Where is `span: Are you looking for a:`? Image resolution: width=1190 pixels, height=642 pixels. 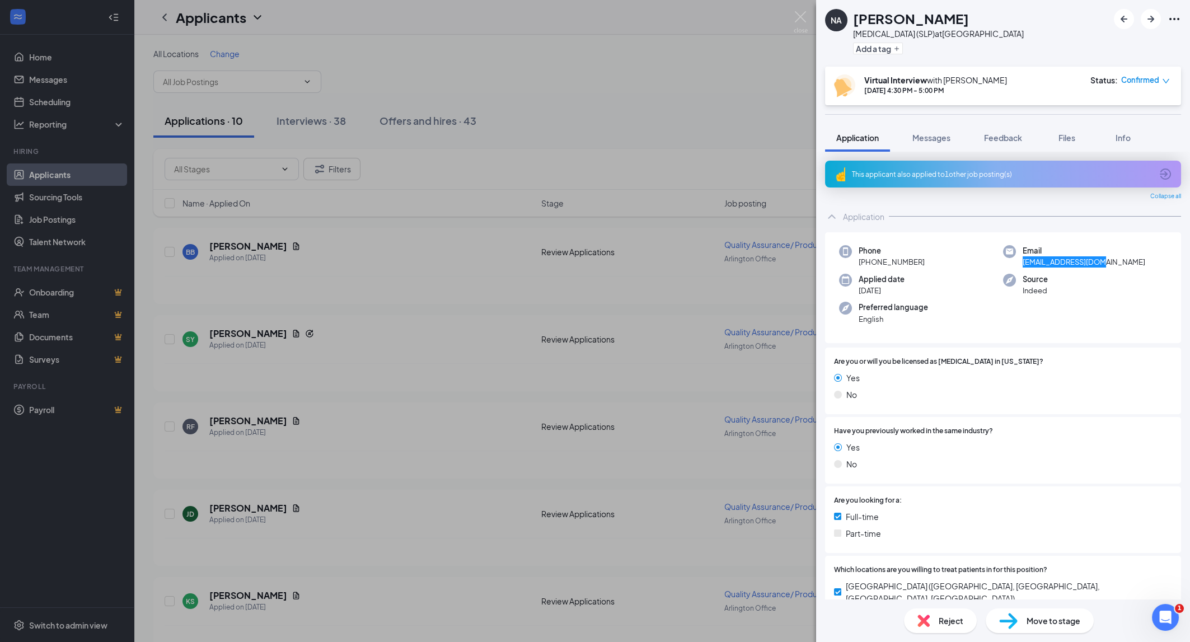
span: Are you looking for a: is located at coordinates (868, 500).